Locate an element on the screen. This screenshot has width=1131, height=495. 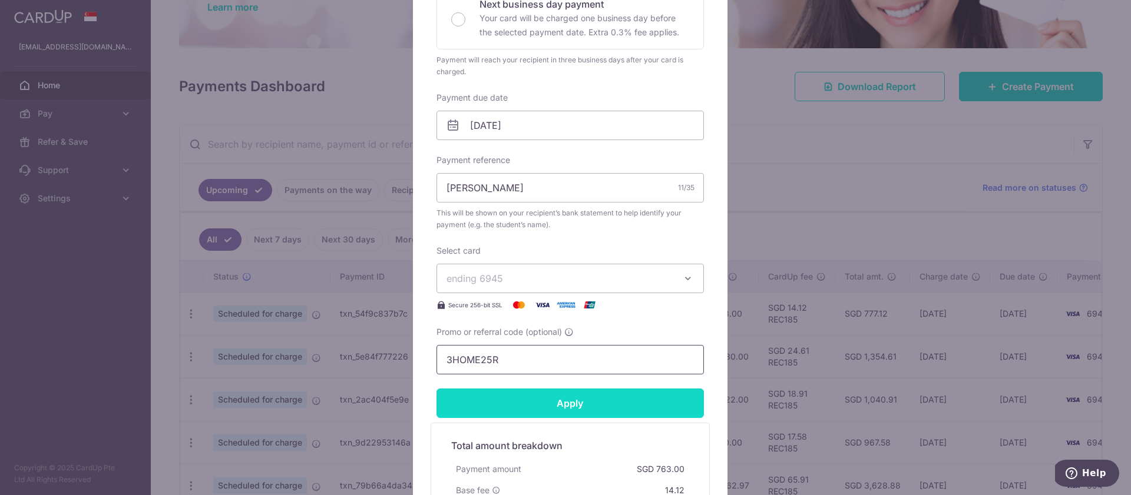
span: Secure 256-bit SSL is located at coordinates (475, 305).